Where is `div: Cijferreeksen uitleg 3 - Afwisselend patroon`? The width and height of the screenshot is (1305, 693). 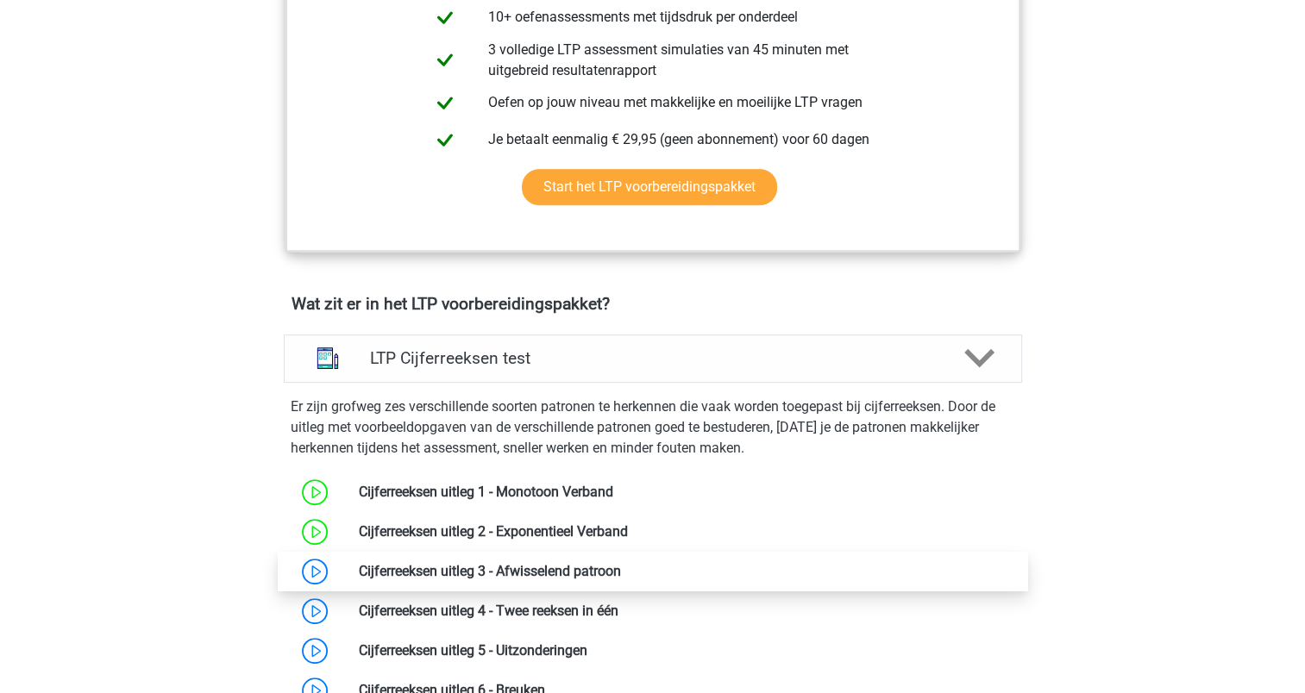 div: Cijferreeksen uitleg 3 - Afwisselend patroon is located at coordinates (683, 572).